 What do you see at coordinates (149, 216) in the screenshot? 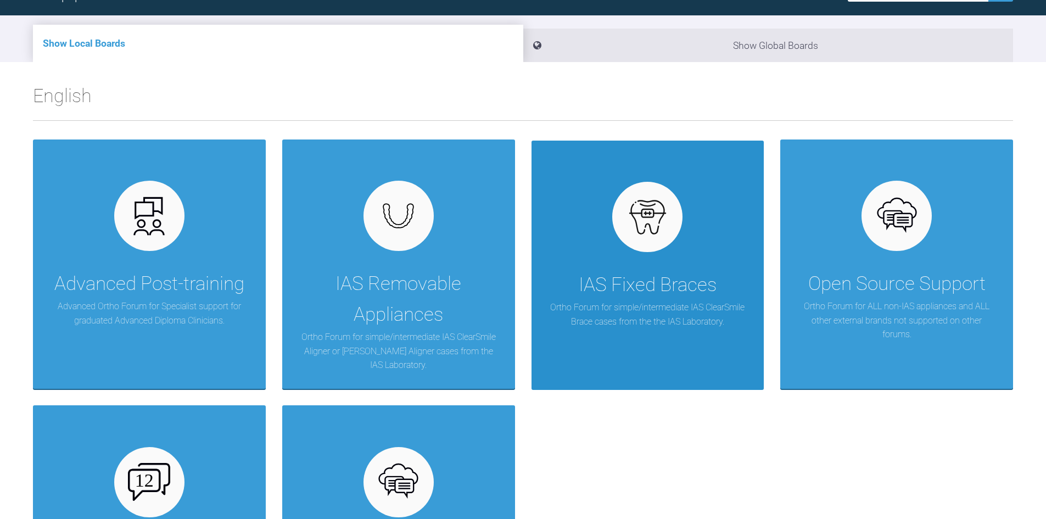
I see `img: advanced.73cea251.svg` at bounding box center [149, 216].